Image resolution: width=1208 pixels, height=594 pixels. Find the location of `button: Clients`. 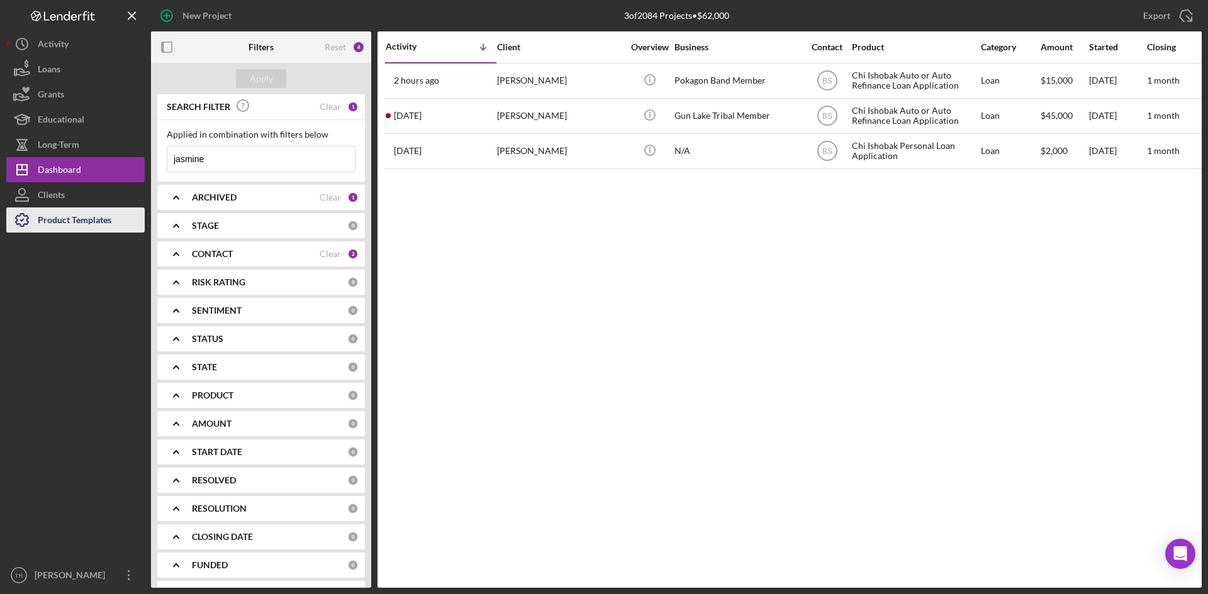

button: Clients is located at coordinates (75, 195).